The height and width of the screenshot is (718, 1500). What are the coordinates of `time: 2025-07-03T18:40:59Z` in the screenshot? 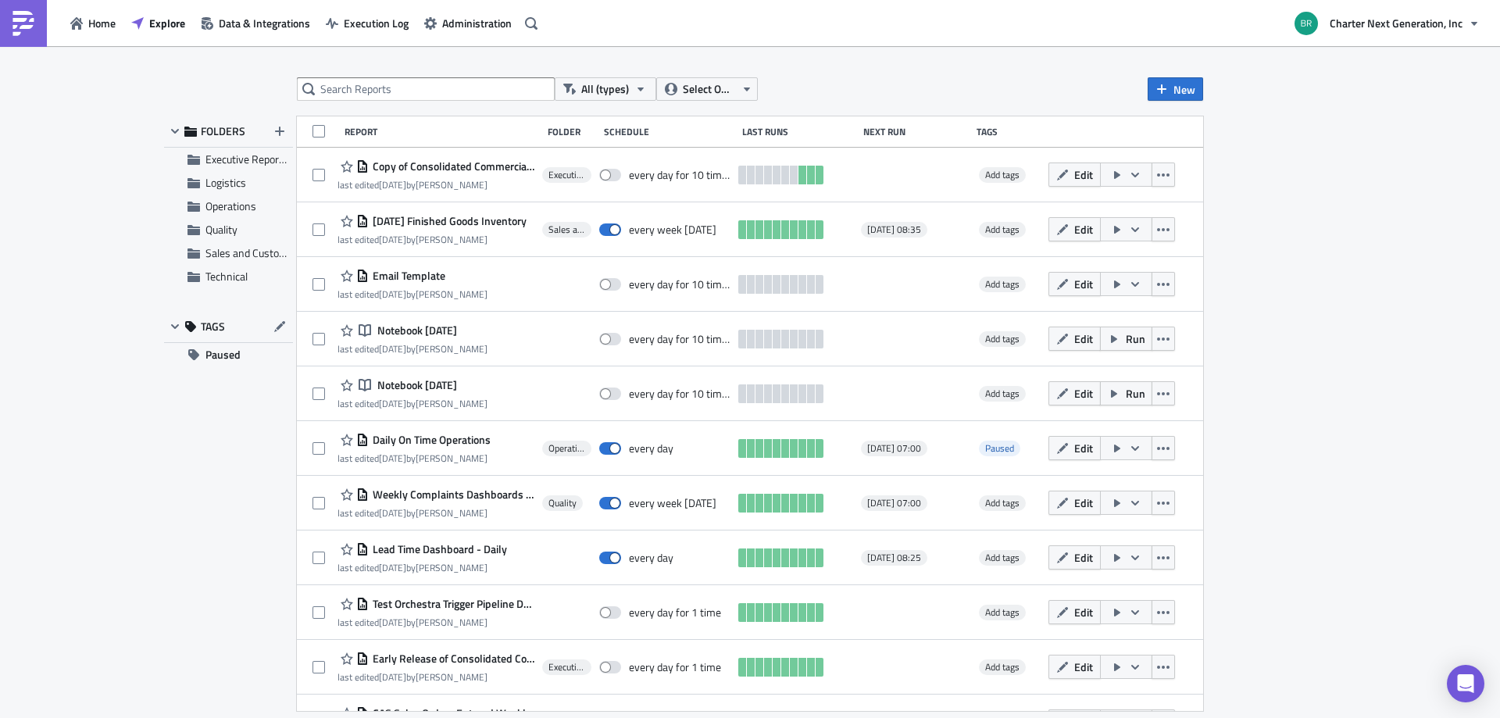 It's located at (392, 239).